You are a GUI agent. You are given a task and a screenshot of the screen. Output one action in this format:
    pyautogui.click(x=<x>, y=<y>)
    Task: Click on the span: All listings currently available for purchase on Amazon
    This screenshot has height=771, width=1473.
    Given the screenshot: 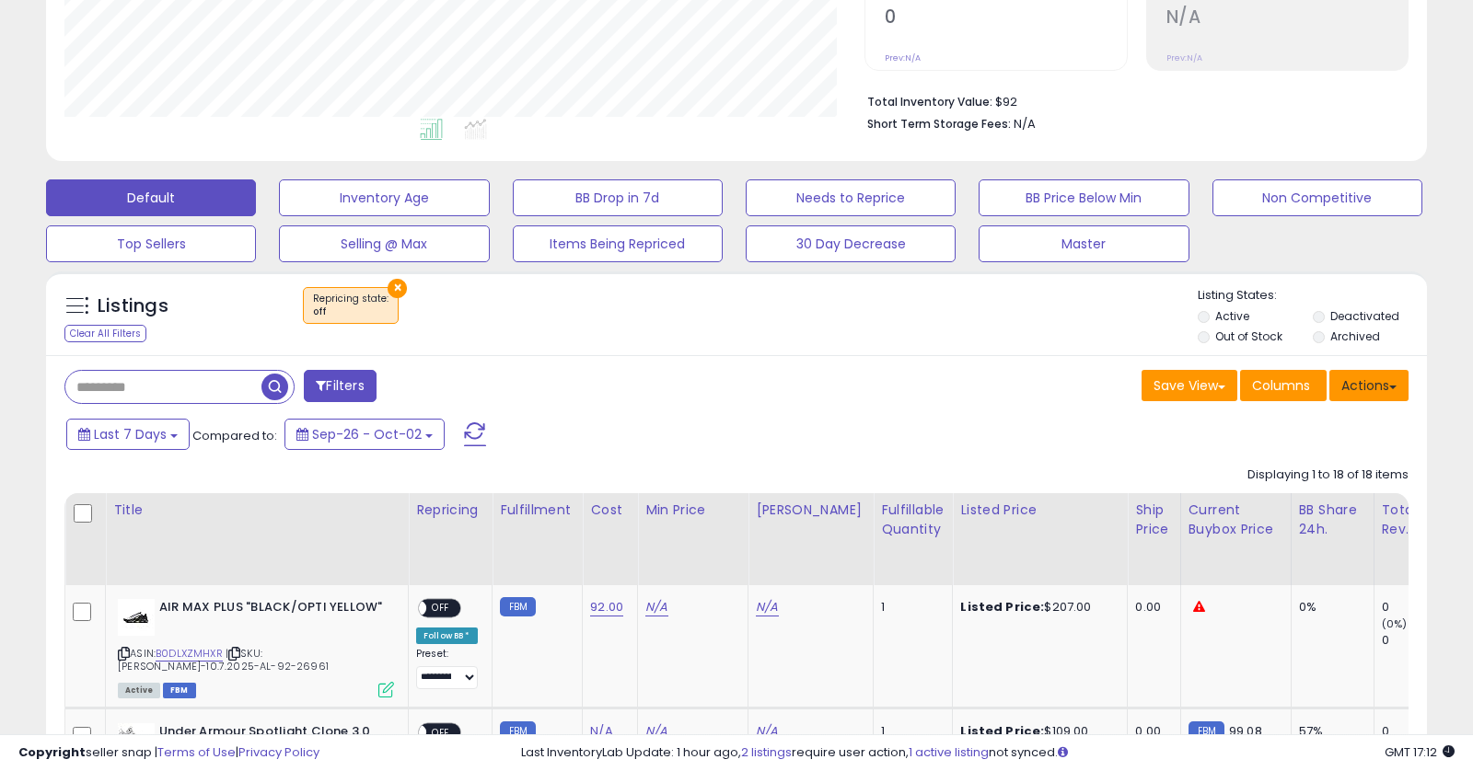 What is the action you would take?
    pyautogui.click(x=139, y=690)
    